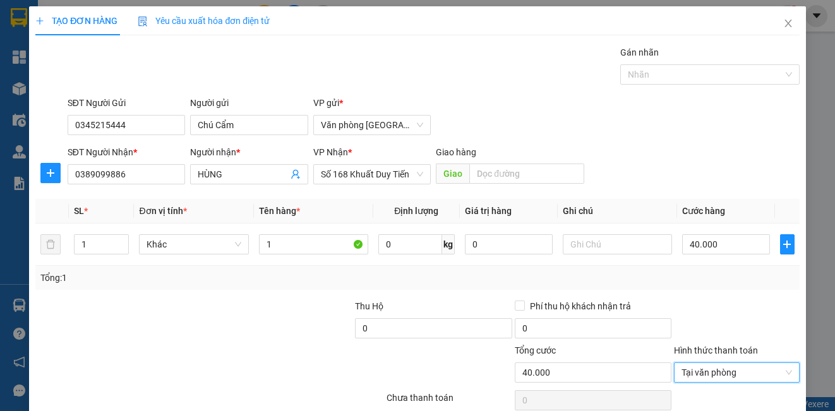 The width and height of the screenshot is (835, 411). I want to click on span: user-add, so click(296, 174).